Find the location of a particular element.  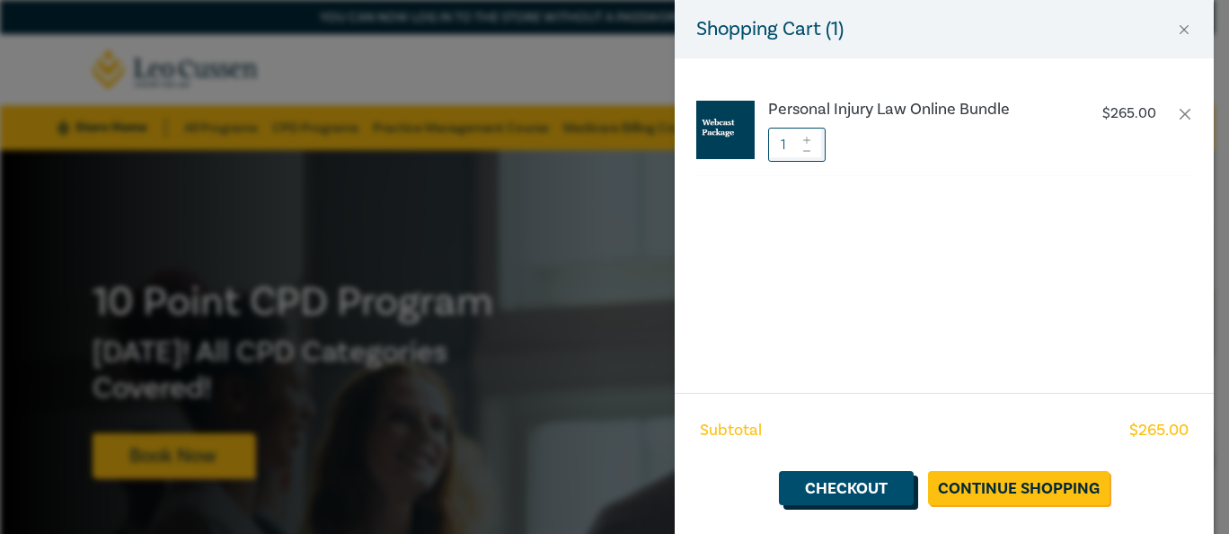

a: Continue Shopping is located at coordinates (1019, 488).